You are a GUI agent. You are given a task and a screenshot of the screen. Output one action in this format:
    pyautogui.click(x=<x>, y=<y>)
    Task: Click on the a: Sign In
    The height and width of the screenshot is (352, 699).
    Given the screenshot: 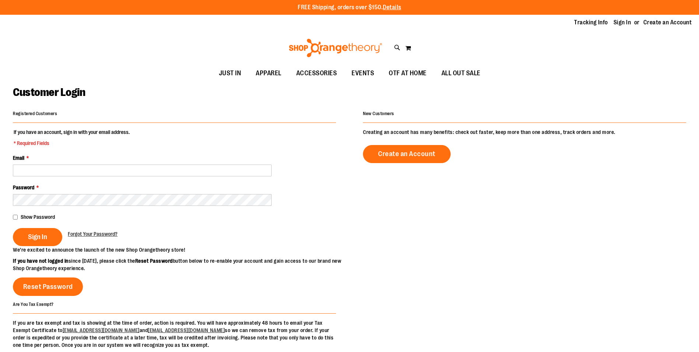 What is the action you would take?
    pyautogui.click(x=623, y=22)
    